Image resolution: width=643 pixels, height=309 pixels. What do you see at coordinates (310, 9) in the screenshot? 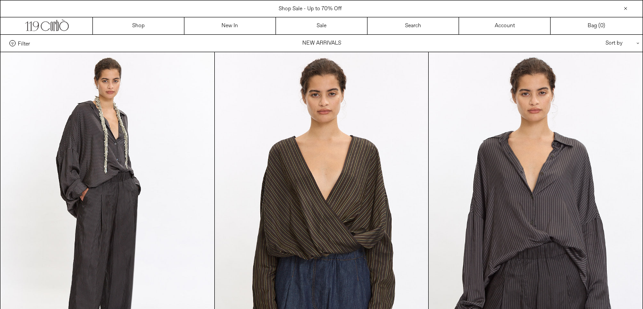
I see `span: Shop Sale - Up to 70% Off` at bounding box center [310, 9].